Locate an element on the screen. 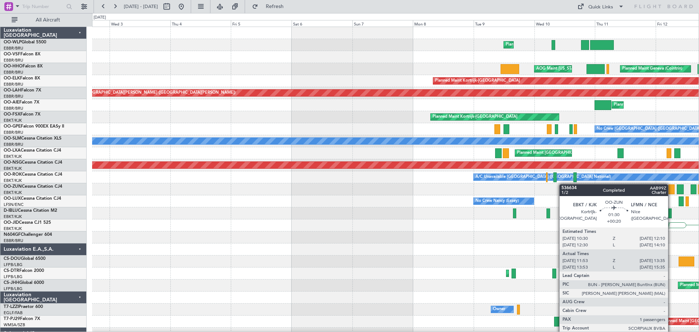  span: N604GF is located at coordinates (12, 235).